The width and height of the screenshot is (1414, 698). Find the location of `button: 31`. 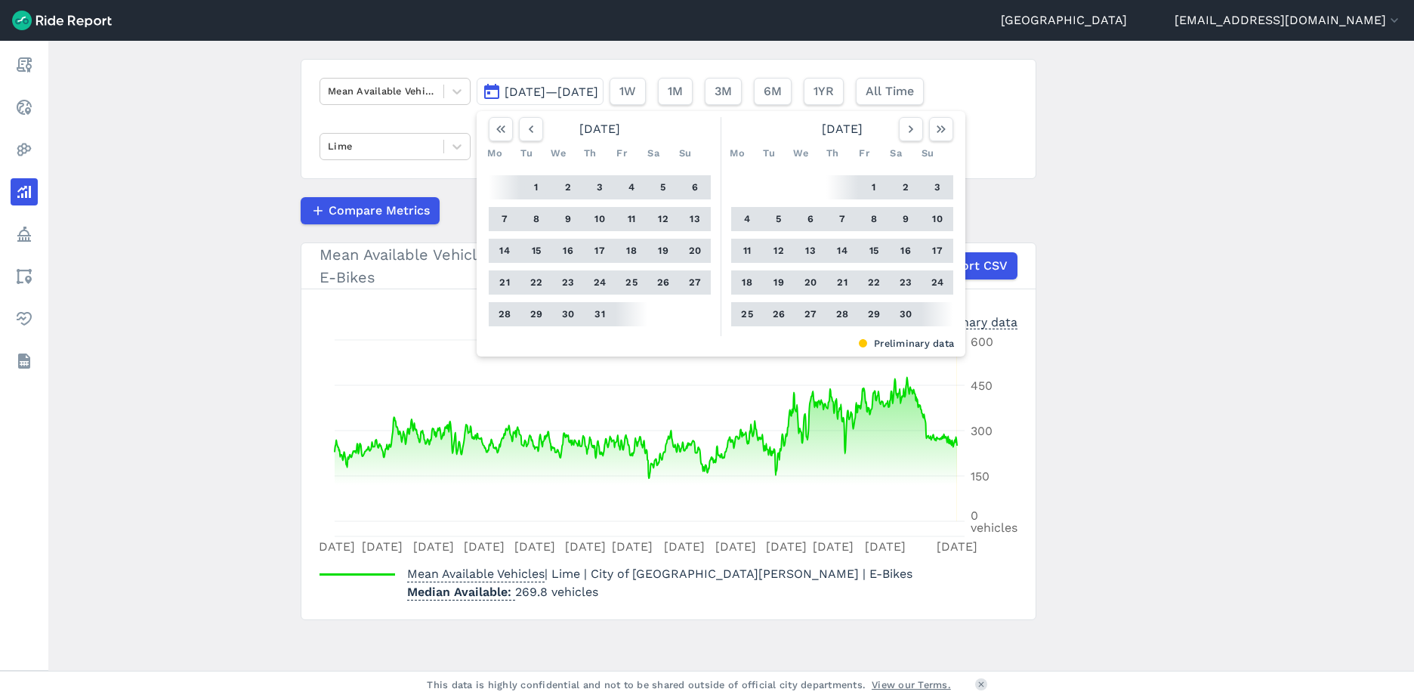

button: 31 is located at coordinates (600, 314).